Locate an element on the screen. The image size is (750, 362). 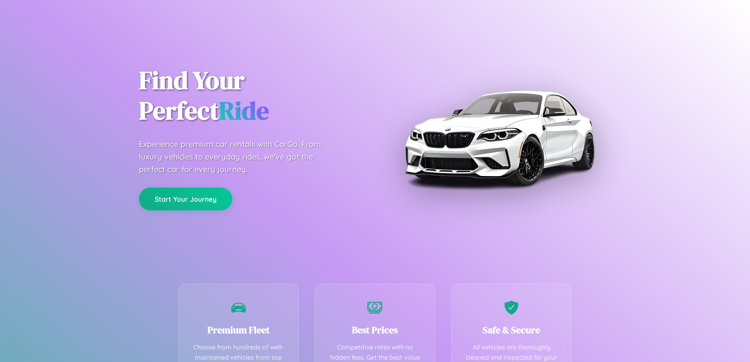
h3: Safe & Secure is located at coordinates (512, 330).